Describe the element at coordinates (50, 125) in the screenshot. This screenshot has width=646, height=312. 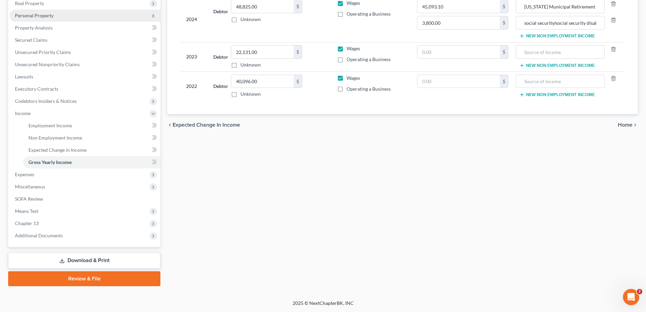
I see `span: Employment Income` at that location.